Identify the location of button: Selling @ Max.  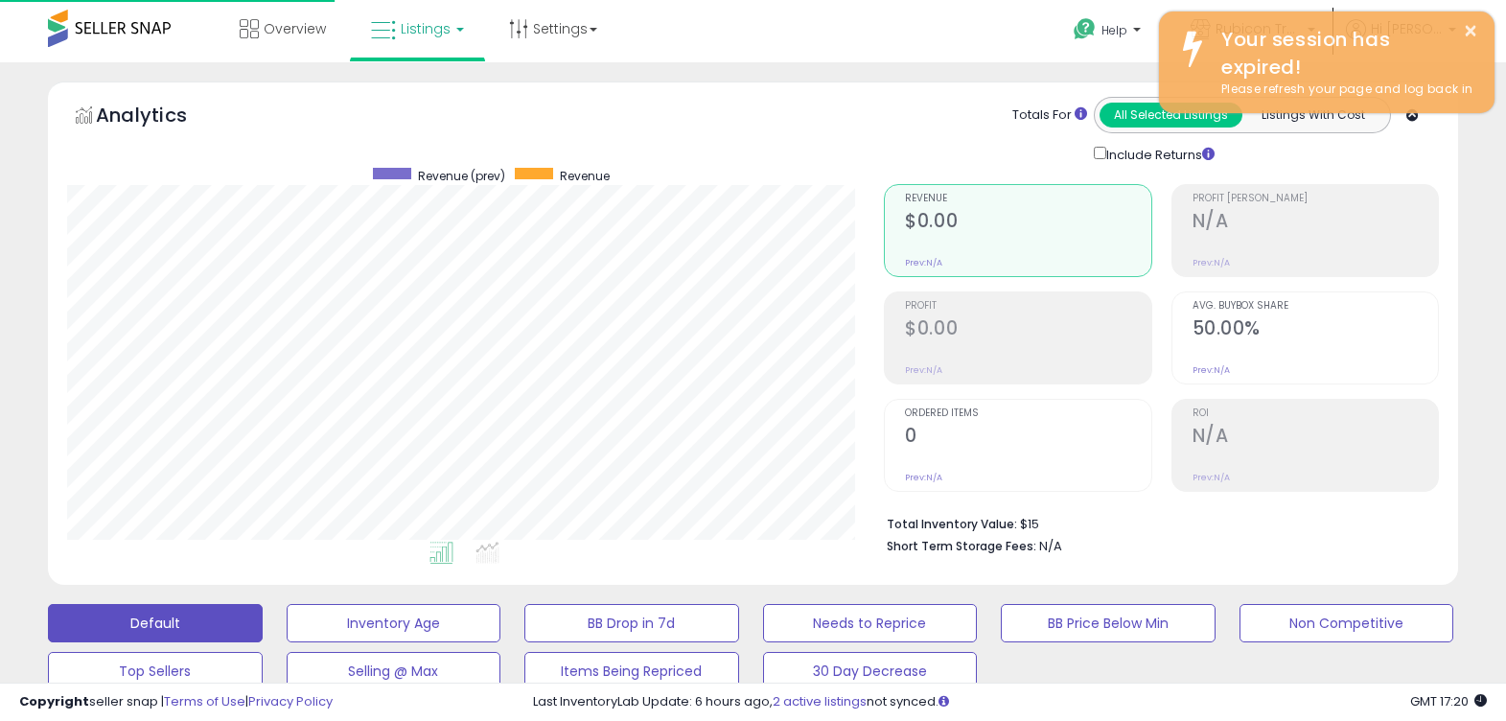
(394, 671).